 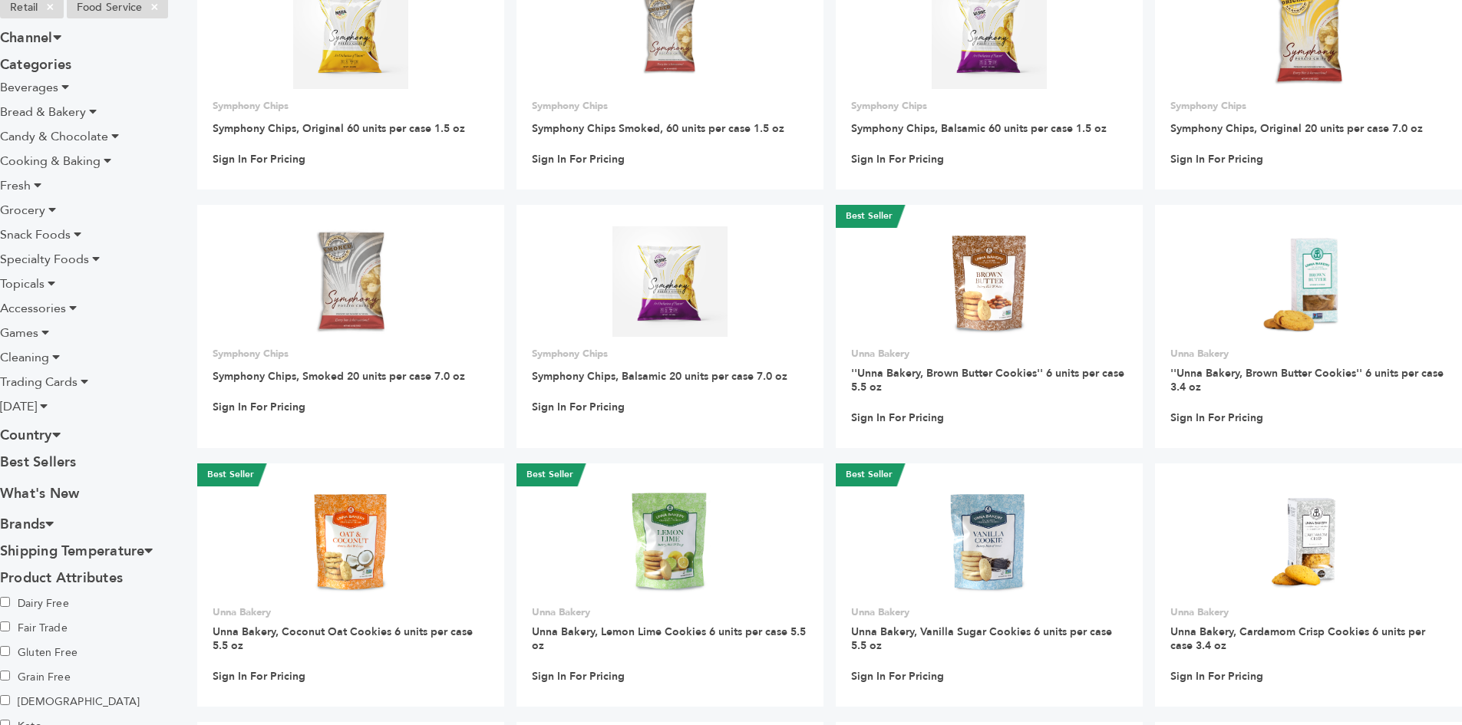 What do you see at coordinates (659, 376) in the screenshot?
I see `a: Symphony Chips, Balsamic 20 units per case 7.0 oz` at bounding box center [659, 376].